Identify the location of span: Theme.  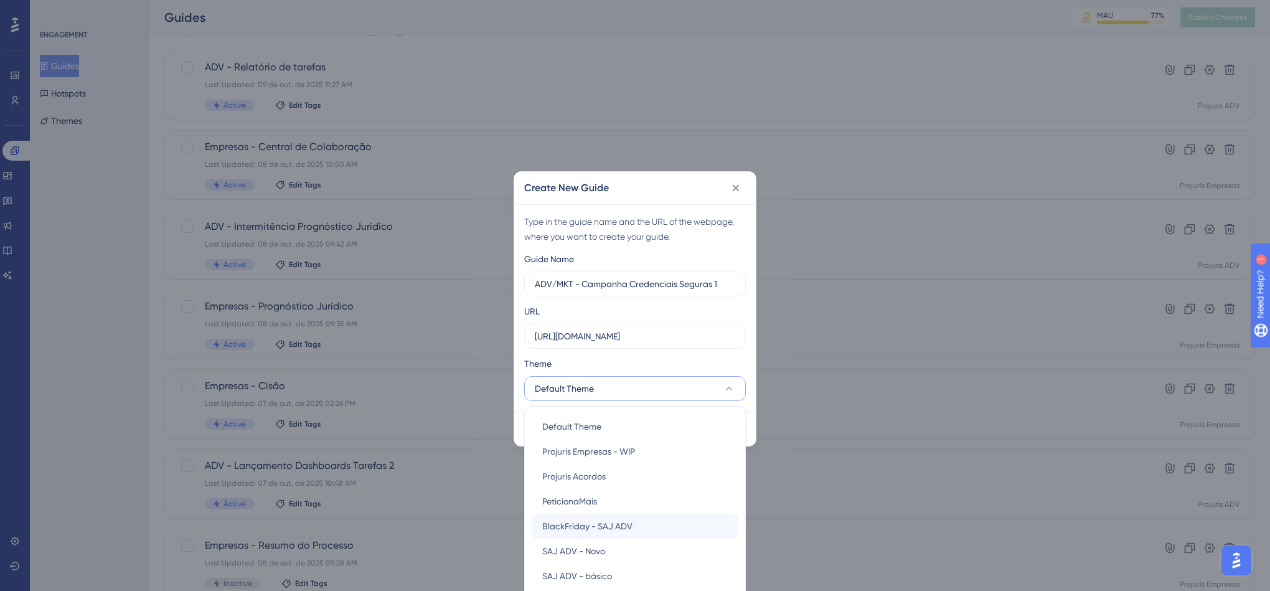
(538, 364).